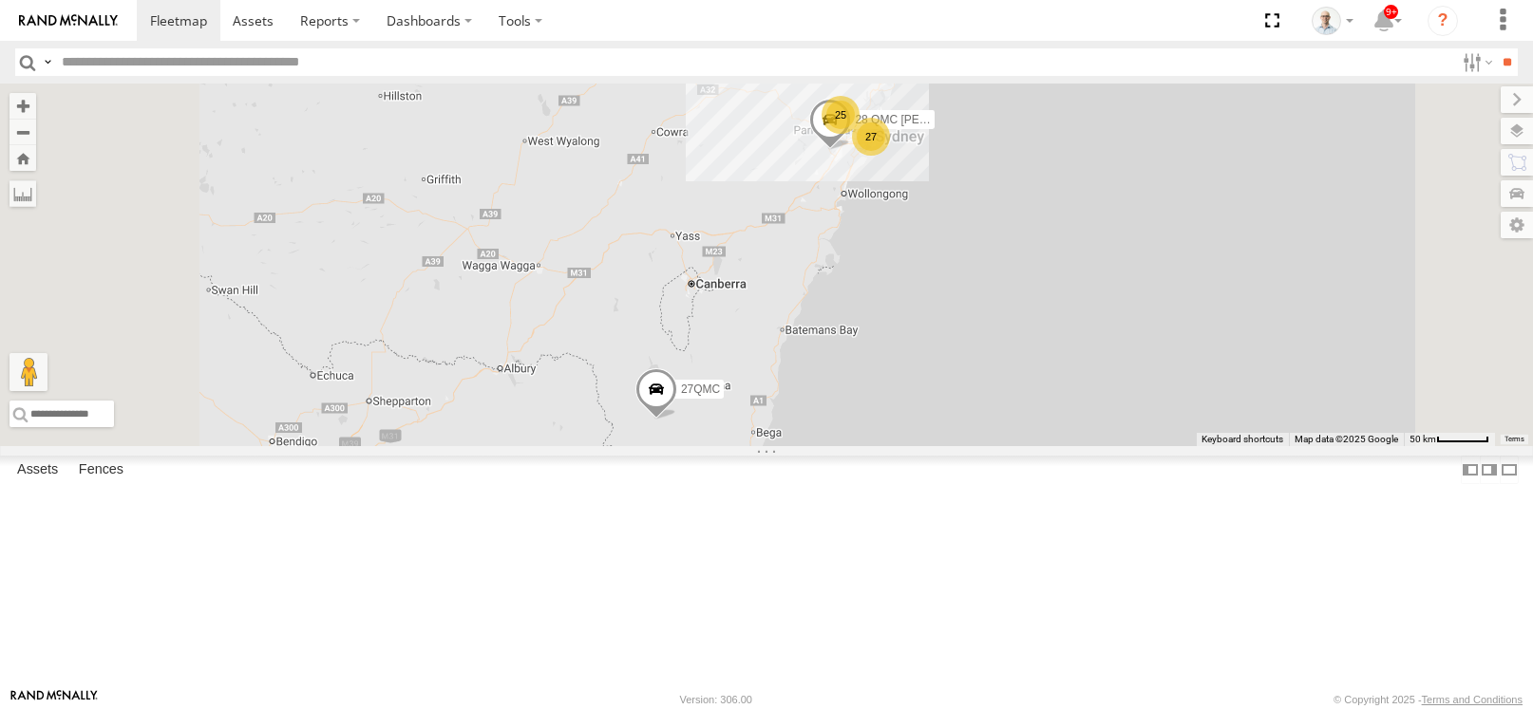 Image resolution: width=1533 pixels, height=709 pixels. What do you see at coordinates (871, 137) in the screenshot?
I see `div: 27` at bounding box center [871, 137].